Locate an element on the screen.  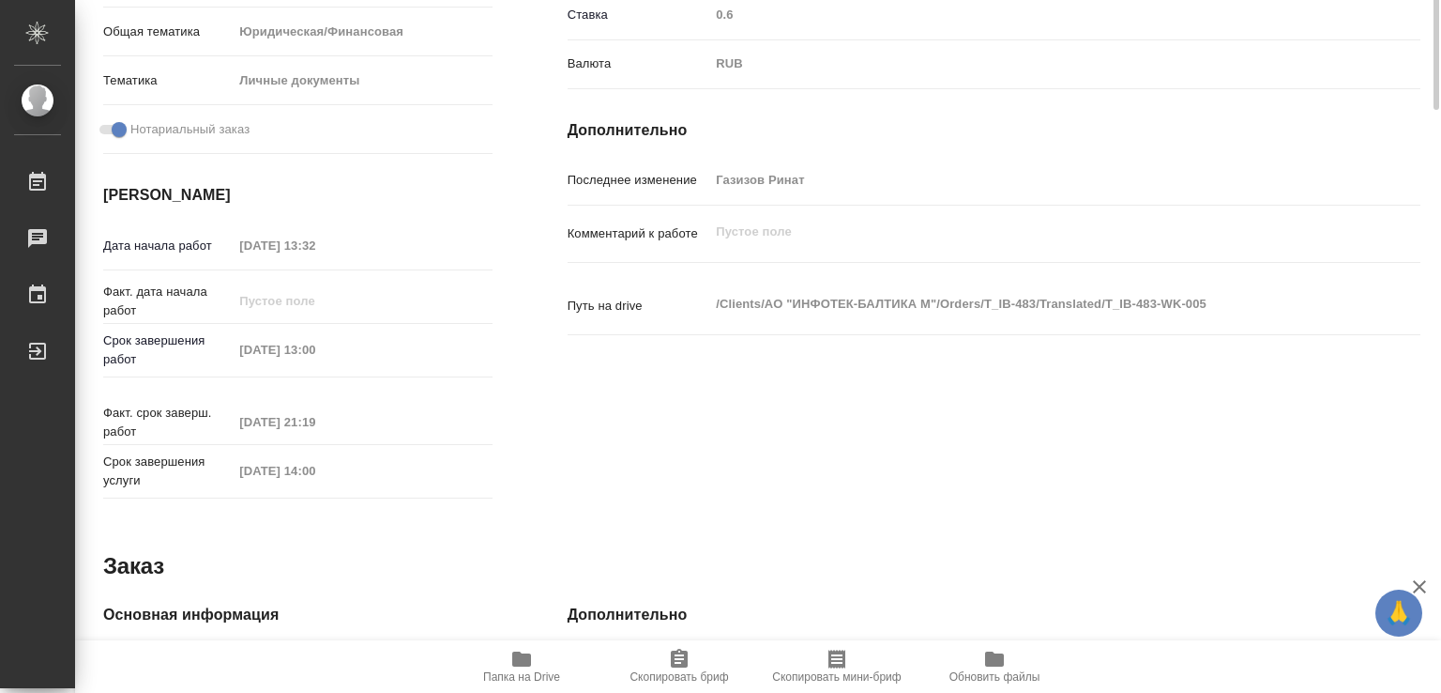
span: Скопировать мини-бриф is located at coordinates (836, 677).